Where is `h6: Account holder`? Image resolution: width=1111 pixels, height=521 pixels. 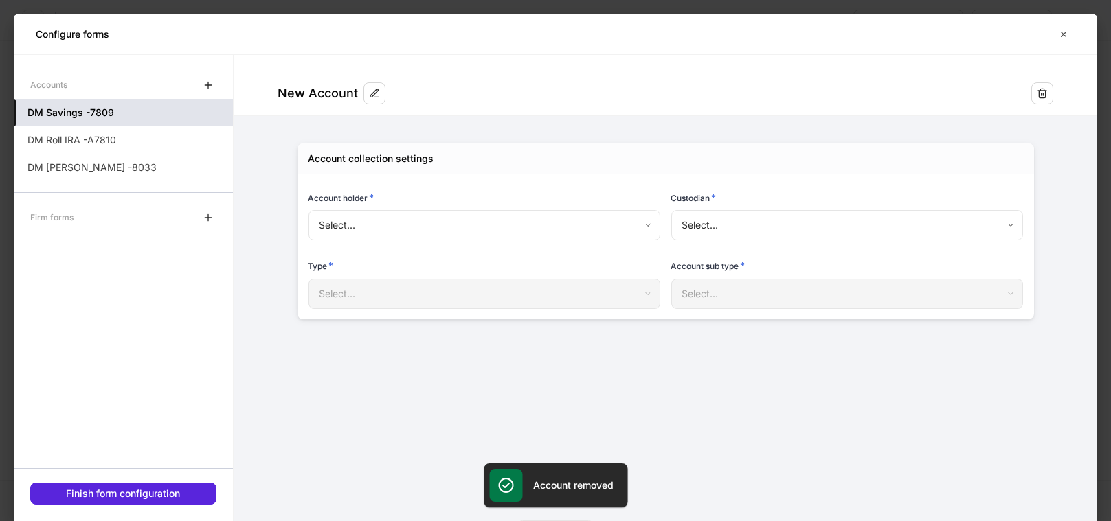 h6: Account holder is located at coordinates (341, 198).